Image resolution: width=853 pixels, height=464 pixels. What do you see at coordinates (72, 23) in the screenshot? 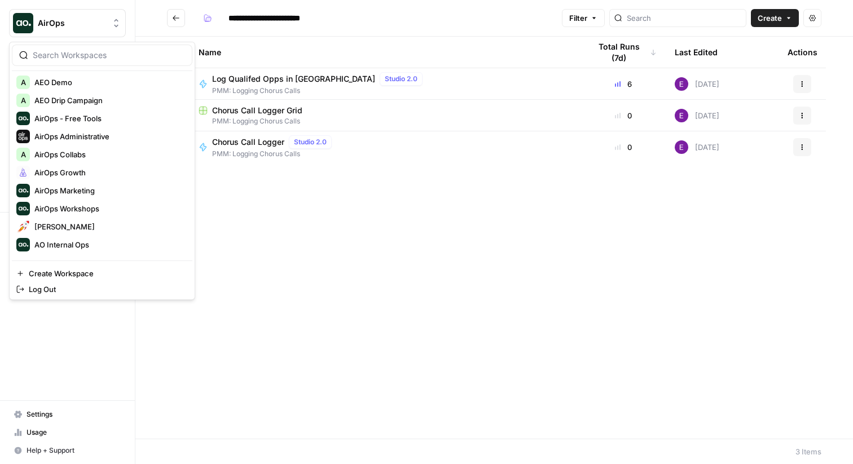
I see `span: AirOps` at bounding box center [72, 23].